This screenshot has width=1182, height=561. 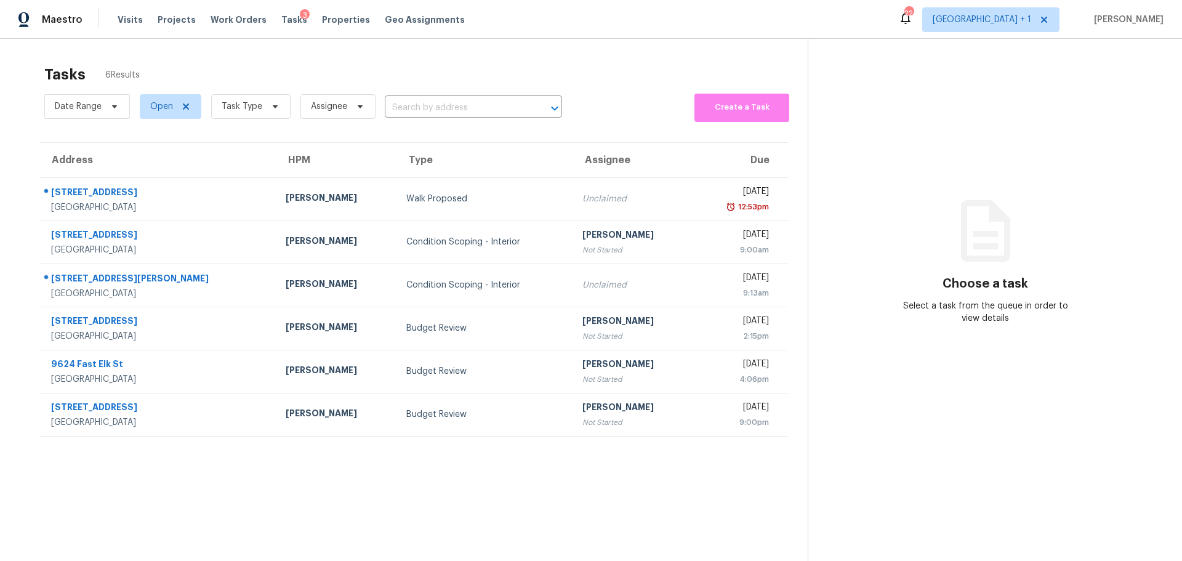 What do you see at coordinates (731, 207) in the screenshot?
I see `img: Overdue Alarm Icon` at bounding box center [731, 207].